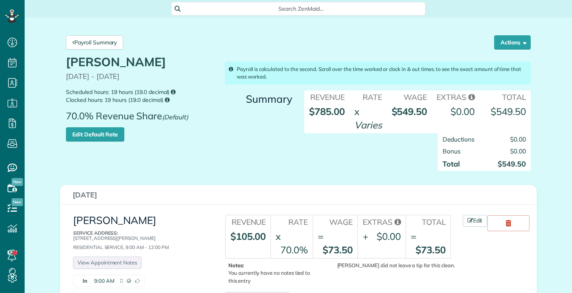 The width and height of the screenshot is (572, 293). What do you see at coordinates (258, 99) in the screenshot?
I see `h3: Summary` at bounding box center [258, 99].